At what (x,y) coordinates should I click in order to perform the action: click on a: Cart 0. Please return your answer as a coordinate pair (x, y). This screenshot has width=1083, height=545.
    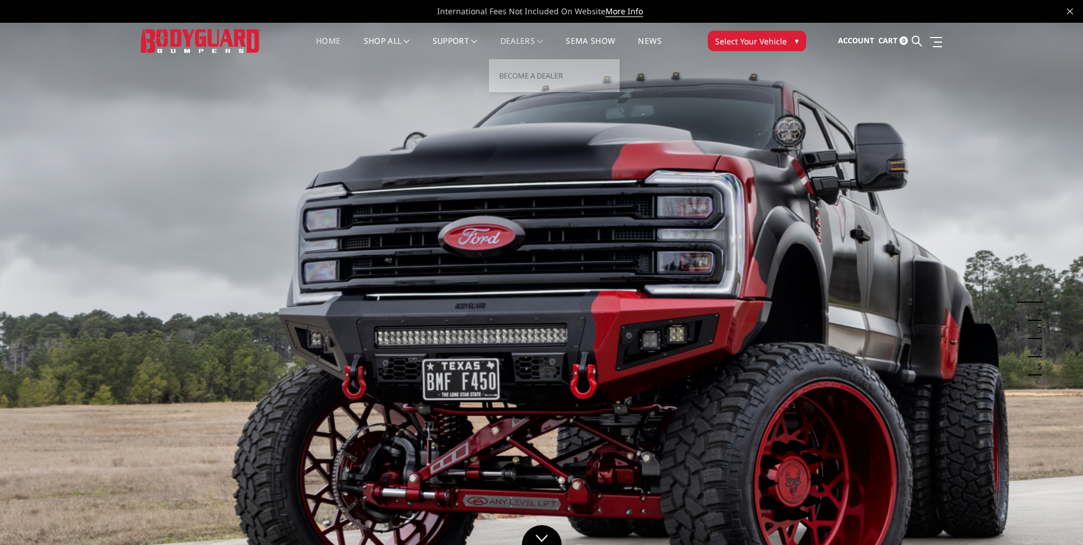
    Looking at the image, I should click on (893, 41).